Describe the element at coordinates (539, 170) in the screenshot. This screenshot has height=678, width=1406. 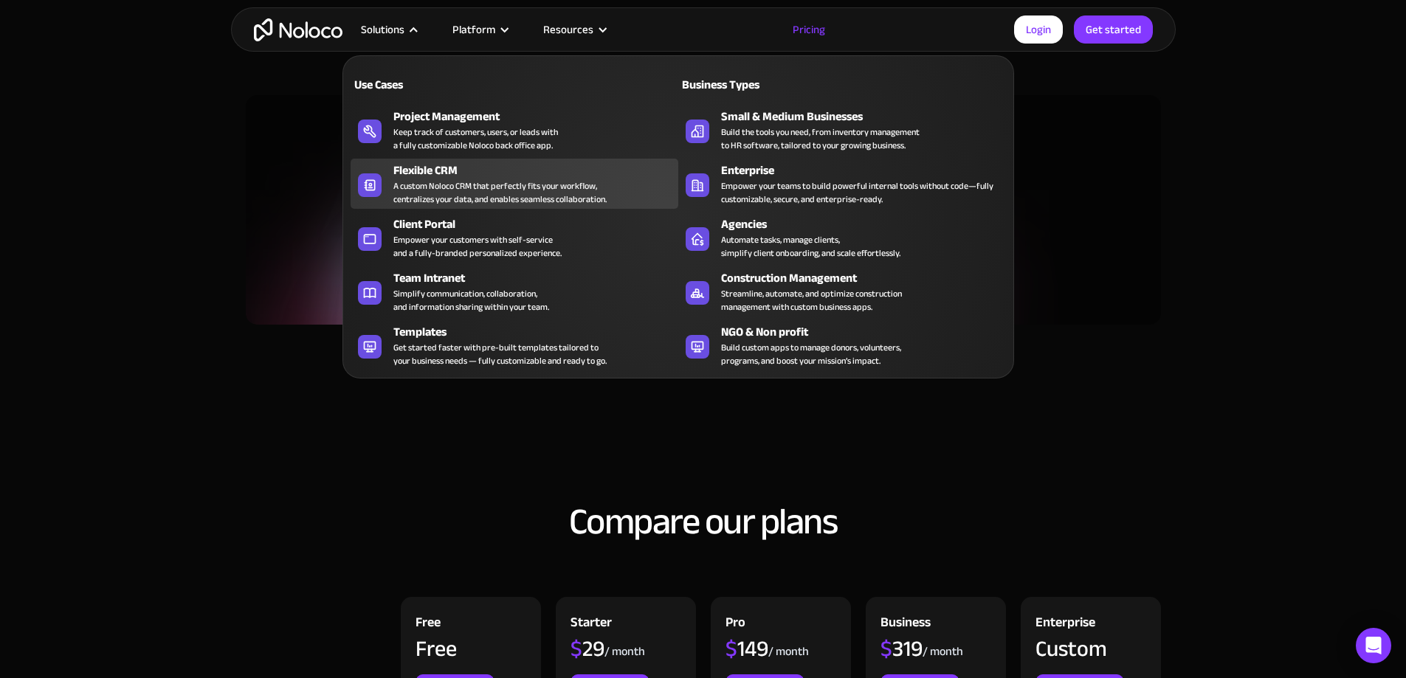
I see `div: Flexible CRM` at that location.